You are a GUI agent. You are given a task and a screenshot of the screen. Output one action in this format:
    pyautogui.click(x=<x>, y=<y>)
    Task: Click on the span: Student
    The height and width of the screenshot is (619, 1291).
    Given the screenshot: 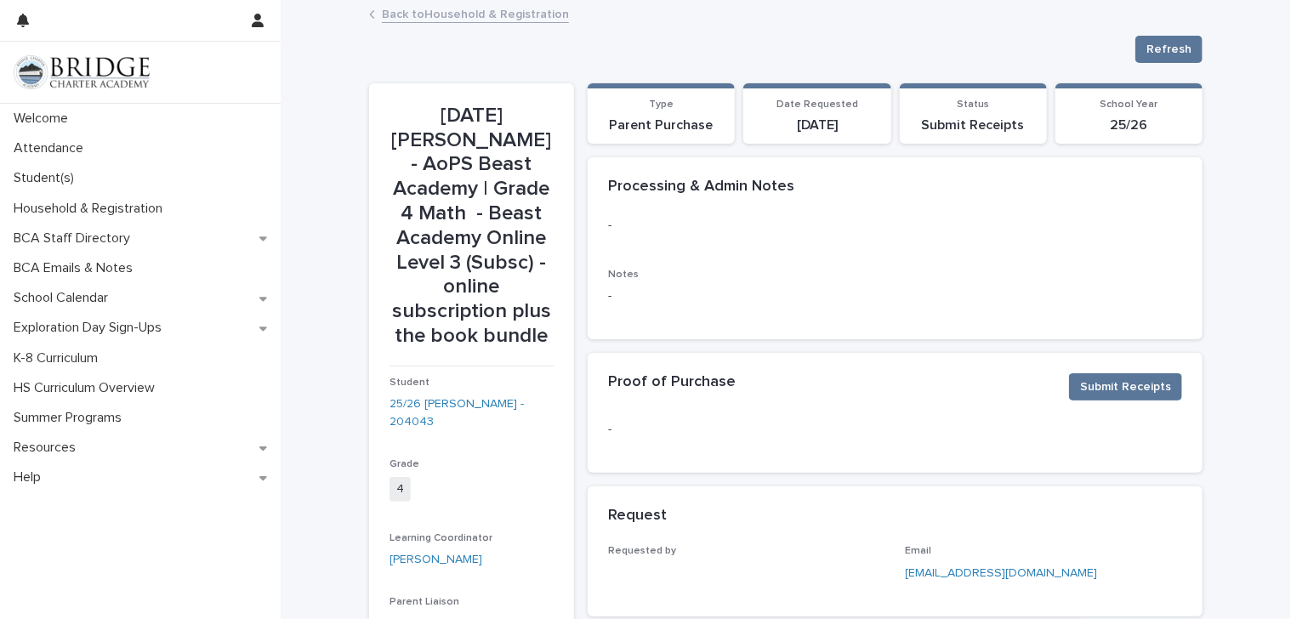 What is the action you would take?
    pyautogui.click(x=409, y=383)
    